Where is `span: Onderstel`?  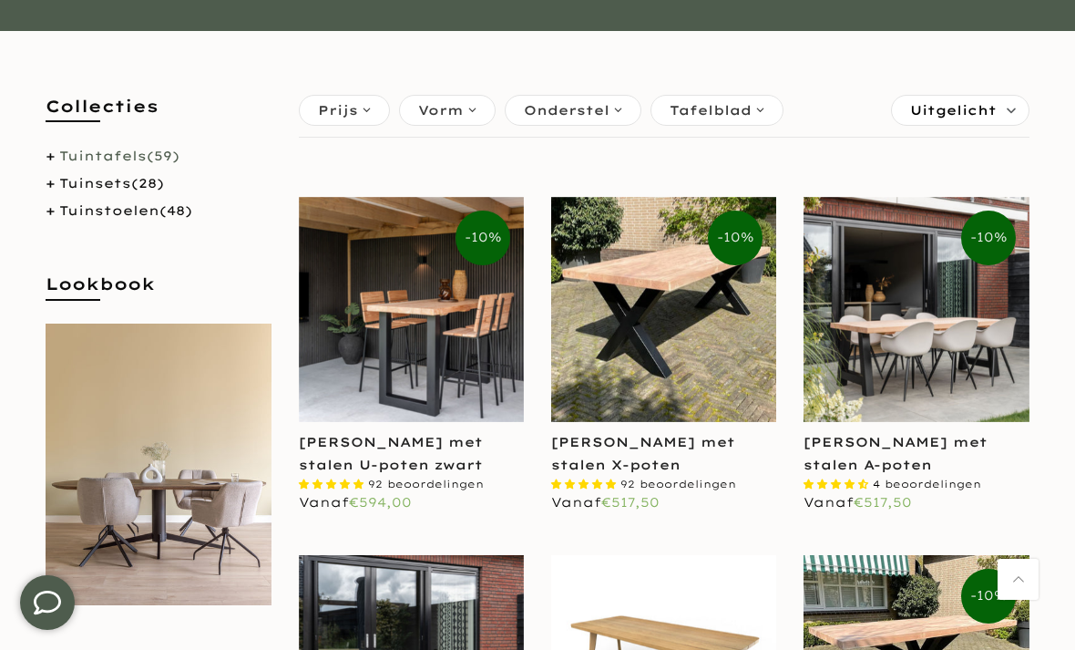 span: Onderstel is located at coordinates (567, 110).